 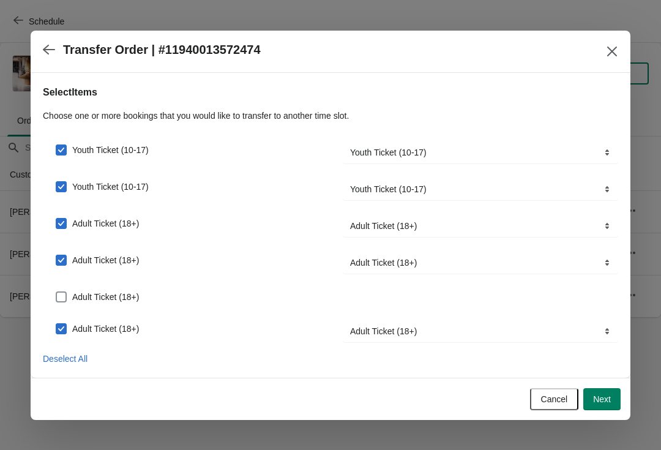 What do you see at coordinates (602, 399) in the screenshot?
I see `button: Next` at bounding box center [602, 399].